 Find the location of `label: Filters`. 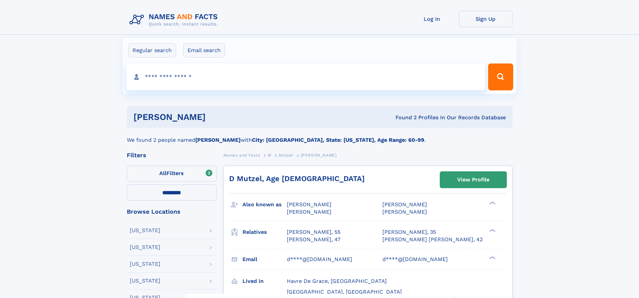

label: Filters is located at coordinates (172, 173).